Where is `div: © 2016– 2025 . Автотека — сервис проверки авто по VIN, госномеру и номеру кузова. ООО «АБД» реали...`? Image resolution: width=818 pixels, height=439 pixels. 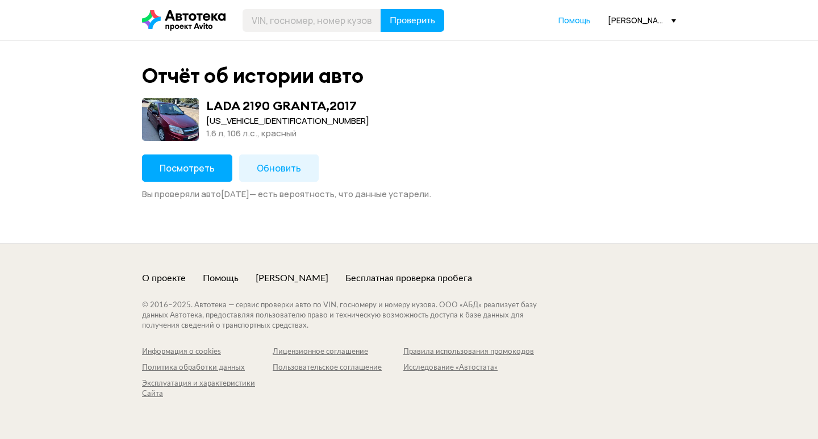
div: © 2016– 2025 . Автотека — сервис проверки авто по VIN, госномеру и номеру кузова. ООО «АБД» реали... is located at coordinates (351, 316).